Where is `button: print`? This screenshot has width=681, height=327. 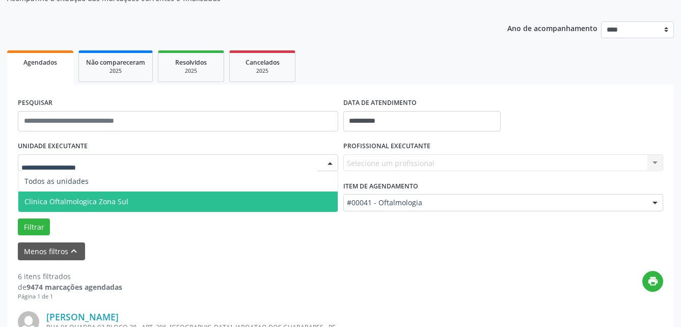
button: print is located at coordinates (653, 281).